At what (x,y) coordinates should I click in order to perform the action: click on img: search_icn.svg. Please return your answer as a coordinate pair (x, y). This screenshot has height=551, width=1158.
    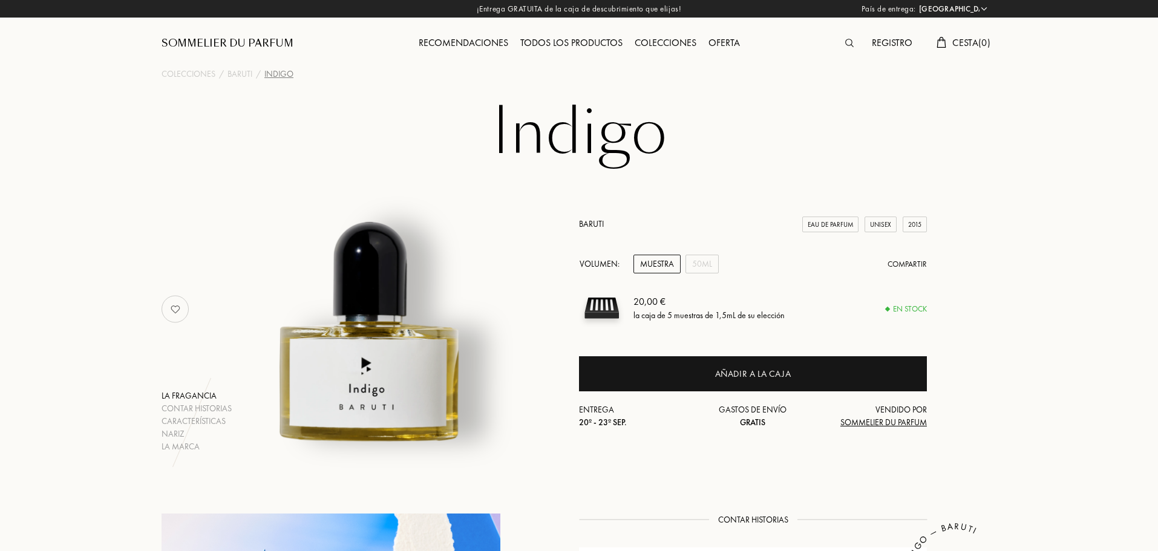
    Looking at the image, I should click on (850, 43).